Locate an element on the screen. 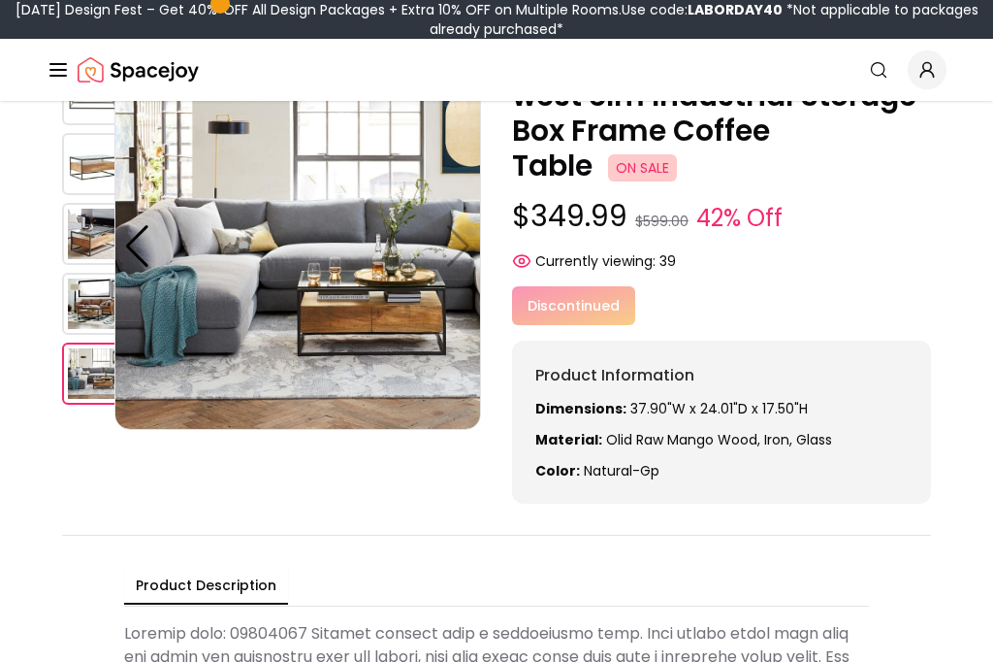 This screenshot has height=662, width=993. nav: Global is located at coordinates (497, 70).